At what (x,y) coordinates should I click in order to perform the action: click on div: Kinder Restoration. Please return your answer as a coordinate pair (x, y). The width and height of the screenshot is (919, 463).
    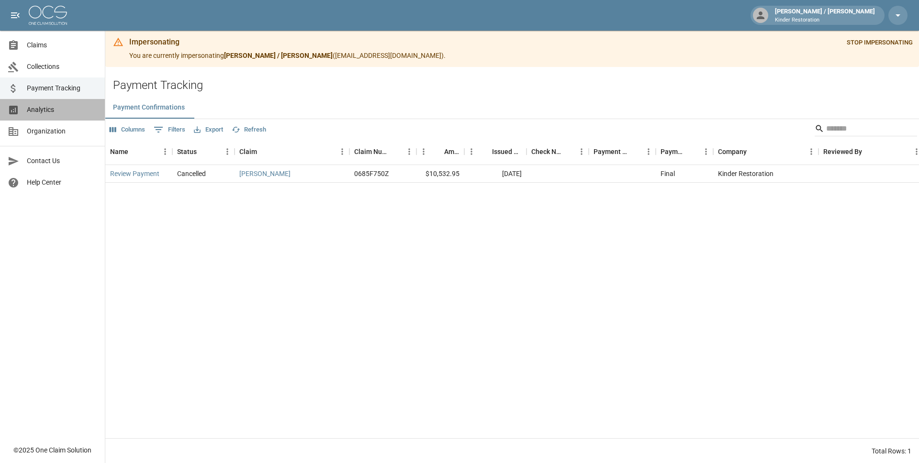
    Looking at the image, I should click on (765, 174).